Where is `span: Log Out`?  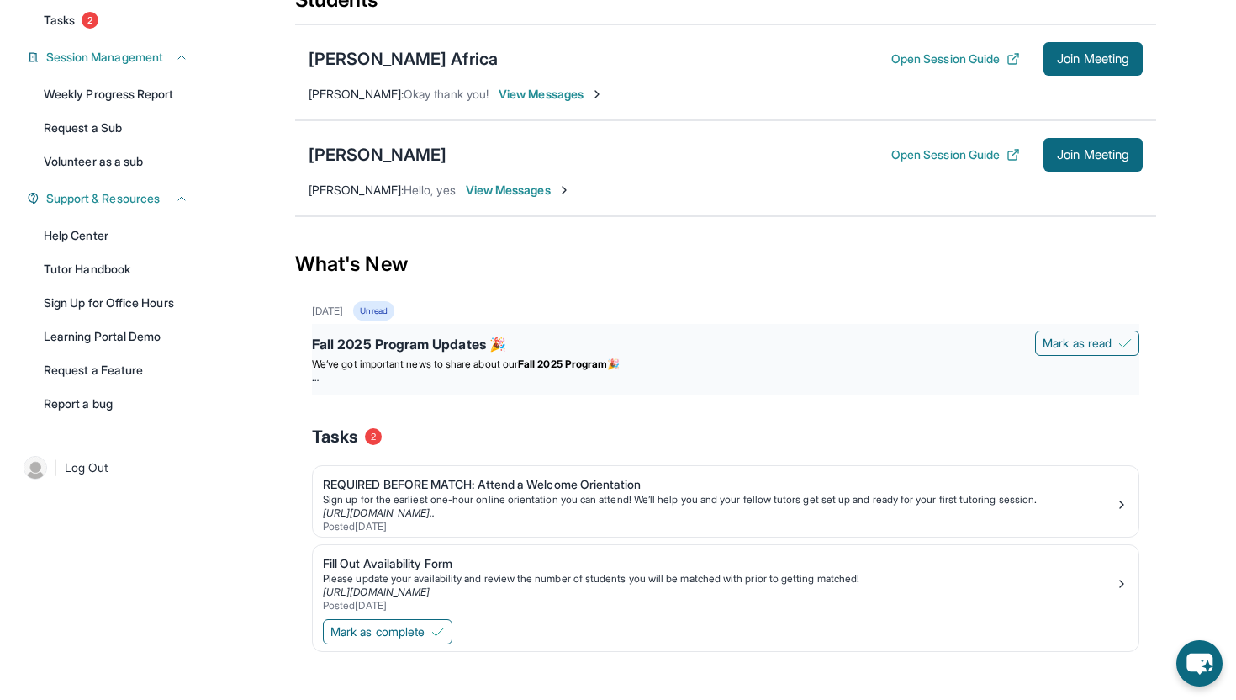 span: Log Out is located at coordinates (87, 468).